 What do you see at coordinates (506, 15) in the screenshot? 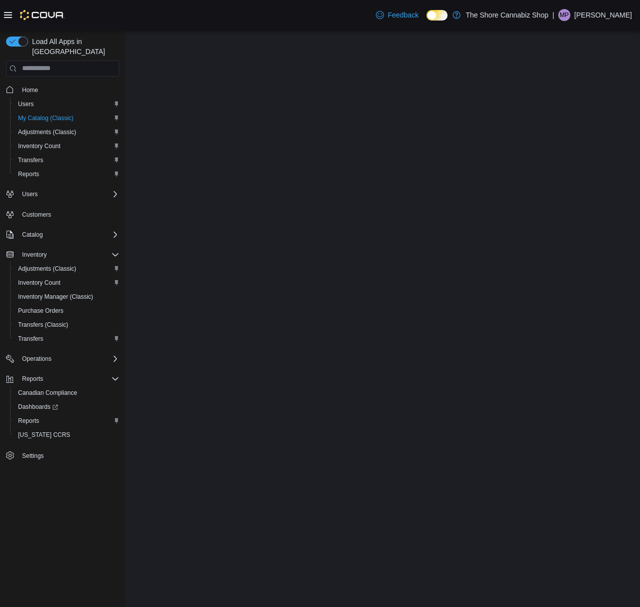
I see `p: The Shore Cannabiz Shop` at bounding box center [506, 15].